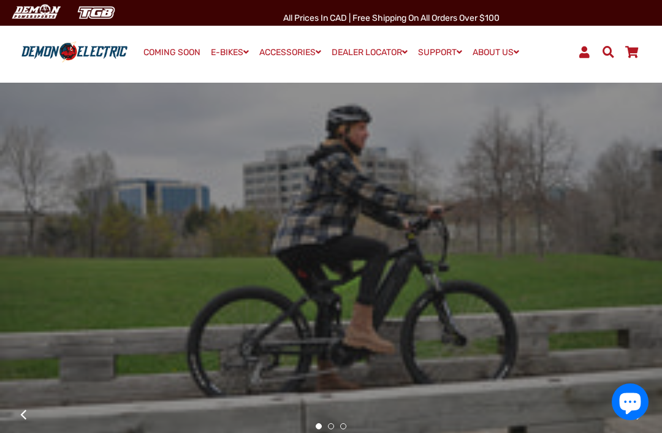  I want to click on a: ACCESSORIES, so click(290, 52).